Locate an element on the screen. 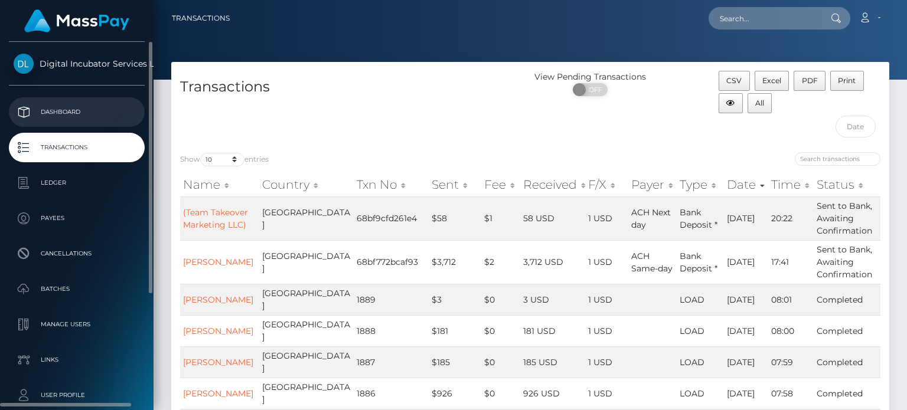  td: 181 USD is located at coordinates (552, 331).